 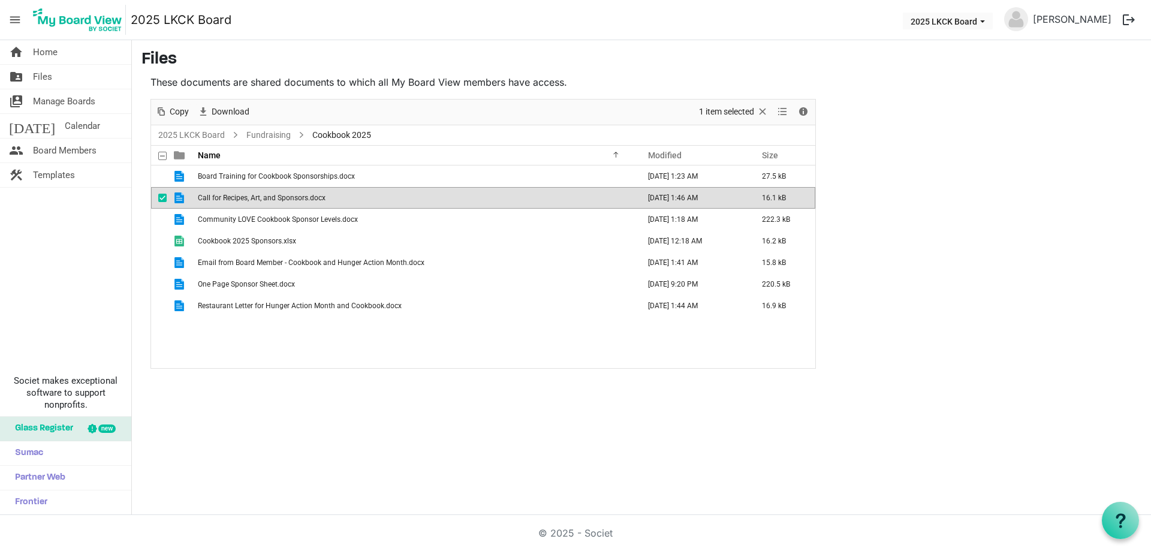 What do you see at coordinates (223, 112) in the screenshot?
I see `div: Download` at bounding box center [223, 112].